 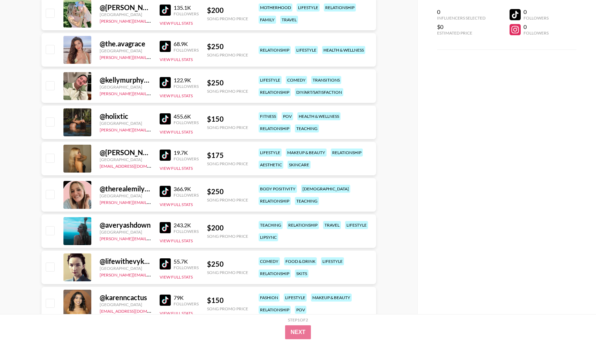 I want to click on div: @ therealemilyroach, so click(x=126, y=189).